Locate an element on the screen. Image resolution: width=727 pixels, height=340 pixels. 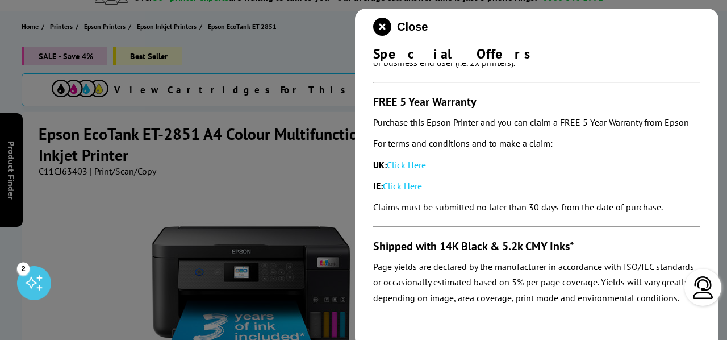
strong: UK: is located at coordinates (380, 165).